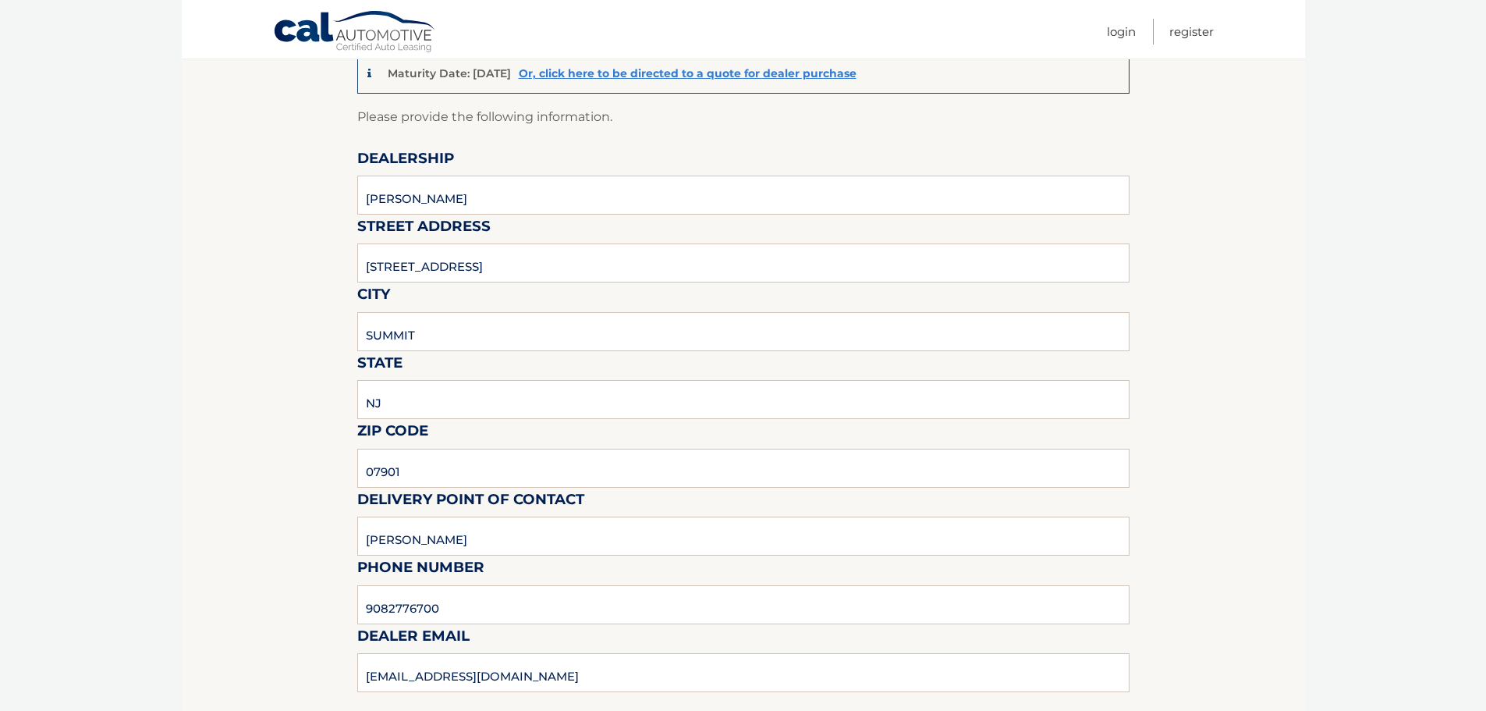 Image resolution: width=1486 pixels, height=711 pixels. Describe the element at coordinates (355, 33) in the screenshot. I see `a: Cal Automotive` at that location.